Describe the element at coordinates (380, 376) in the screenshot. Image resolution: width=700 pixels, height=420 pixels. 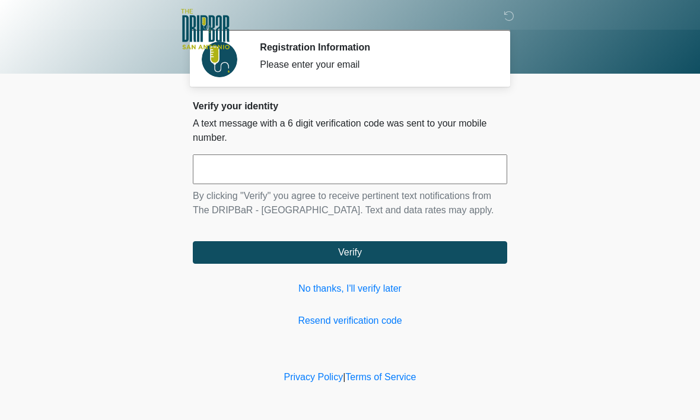
I see `a: Terms of Service` at that location.